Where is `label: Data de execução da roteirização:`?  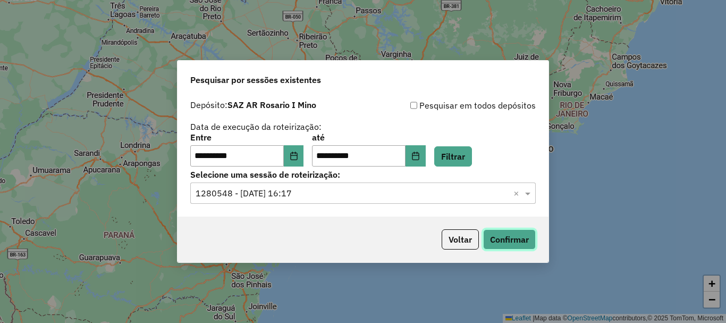
label: Data de execução da roteirização: is located at coordinates (256, 126).